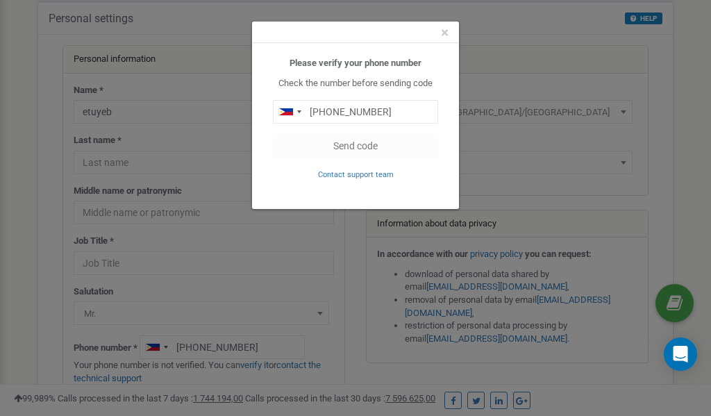 This screenshot has width=711, height=416. I want to click on p: Check the number before sending code, so click(355, 83).